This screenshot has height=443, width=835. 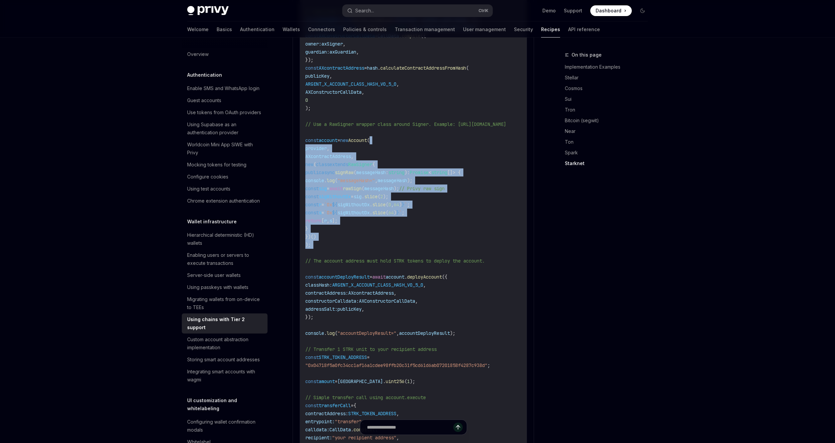 What do you see at coordinates (225, 376) in the screenshot?
I see `div: Integrating smart accounts with wagmi` at bounding box center [225, 376].